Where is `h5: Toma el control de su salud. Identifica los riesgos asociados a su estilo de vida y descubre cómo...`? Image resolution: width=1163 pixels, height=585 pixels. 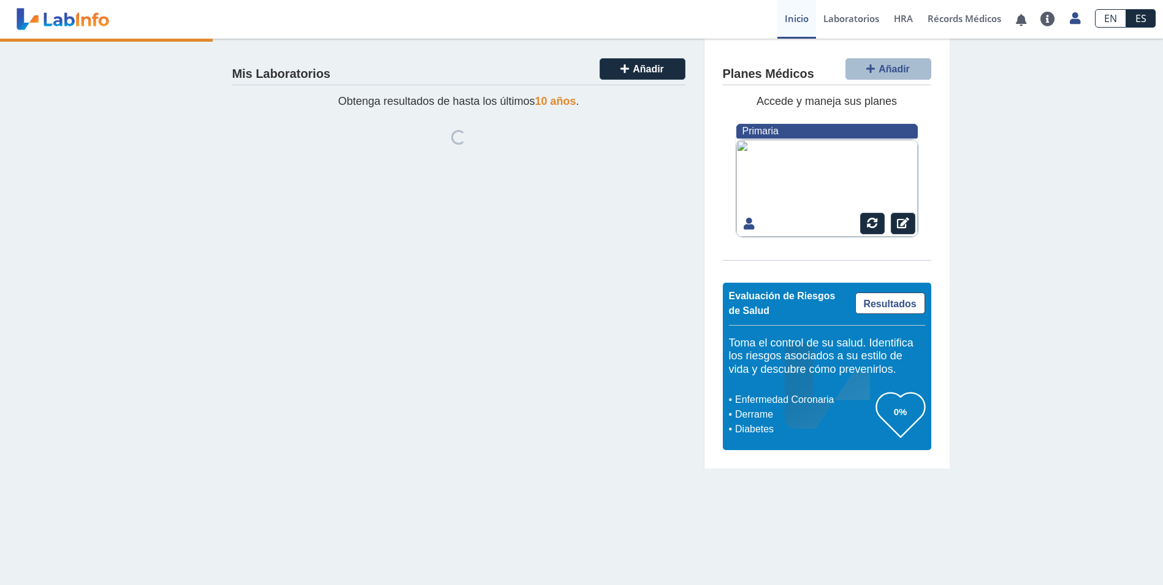
h5: Toma el control de su salud. Identifica los riesgos asociados a su estilo de vida y descubre cómo... is located at coordinates (827, 356).